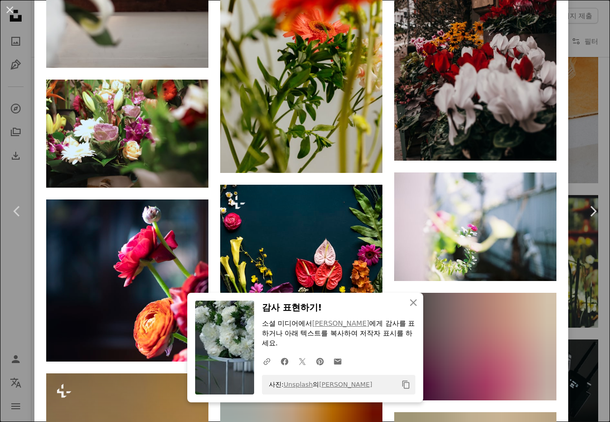  I want to click on a: Facebook에 공유, so click(285, 361).